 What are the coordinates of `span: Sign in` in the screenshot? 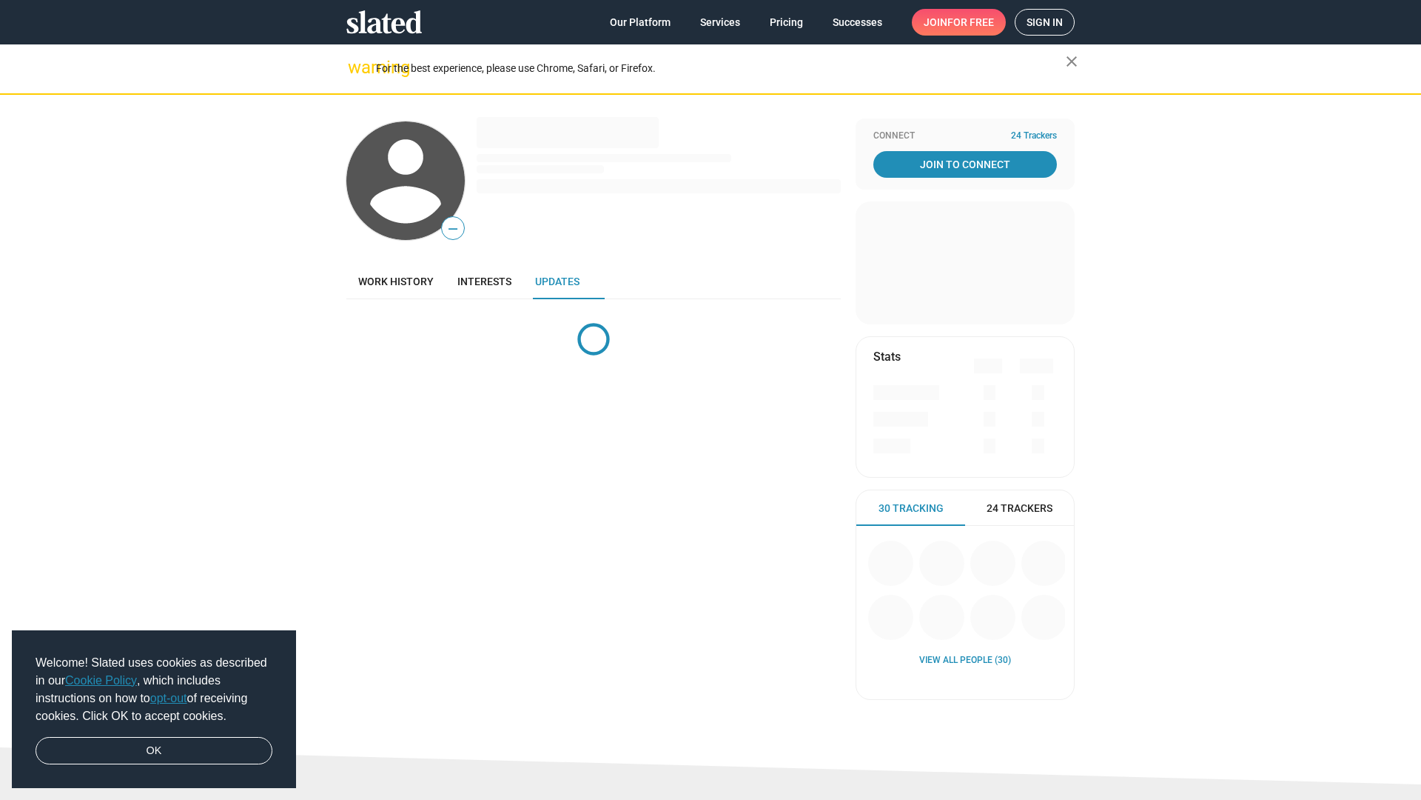 It's located at (1045, 22).